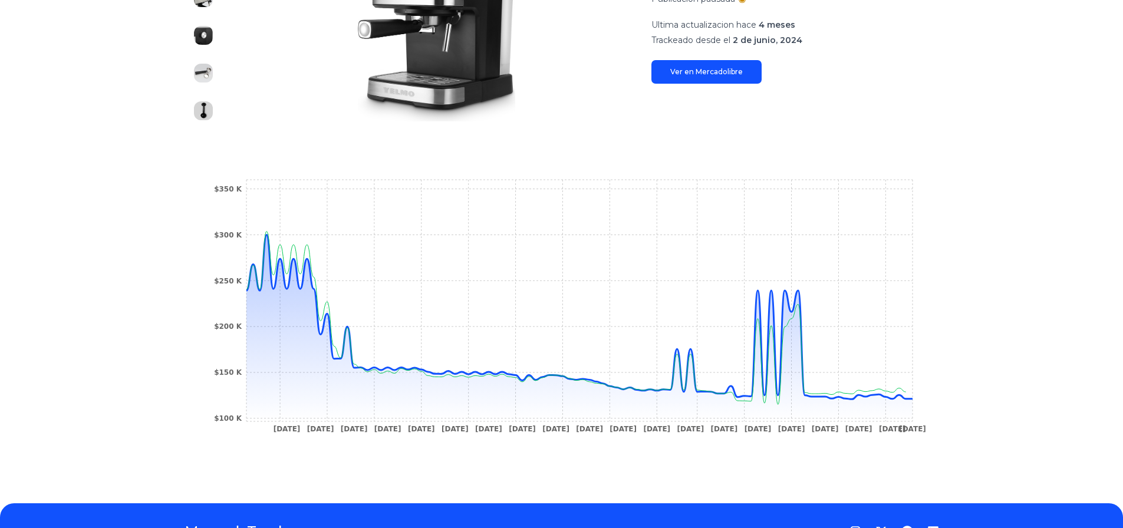  I want to click on tspan: $150 K, so click(228, 373).